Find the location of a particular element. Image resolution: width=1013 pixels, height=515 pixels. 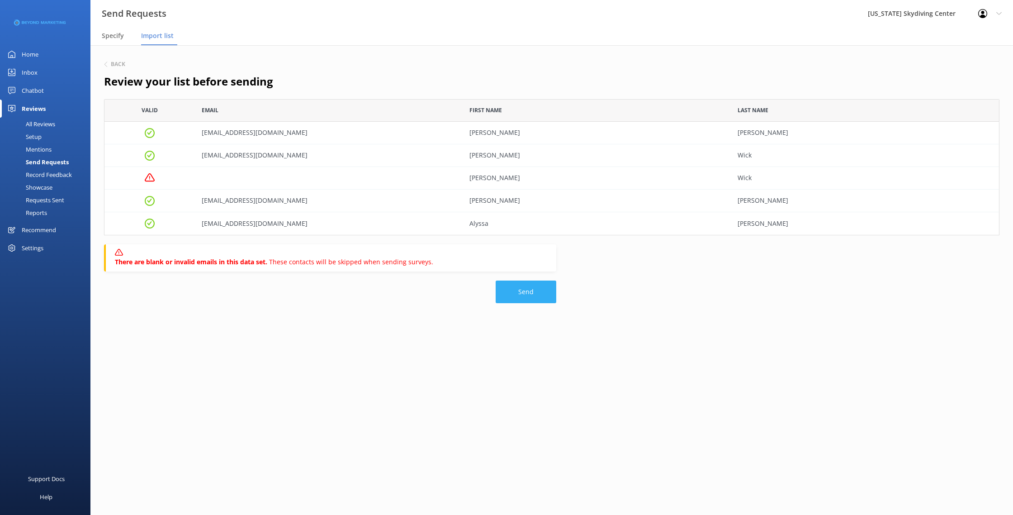

a: Requests Sent is located at coordinates (48, 200).